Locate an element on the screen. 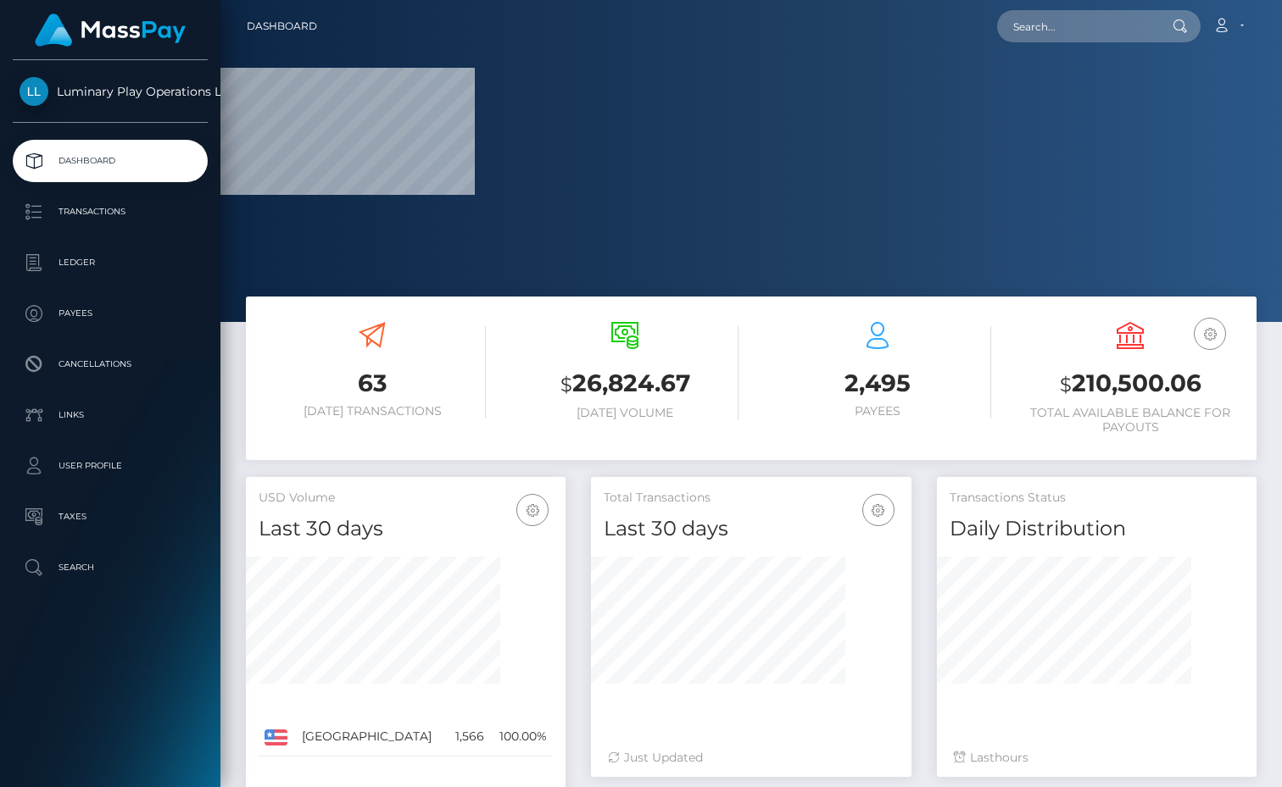 This screenshot has height=787, width=1282. h5: Total Transactions is located at coordinates (750, 498).